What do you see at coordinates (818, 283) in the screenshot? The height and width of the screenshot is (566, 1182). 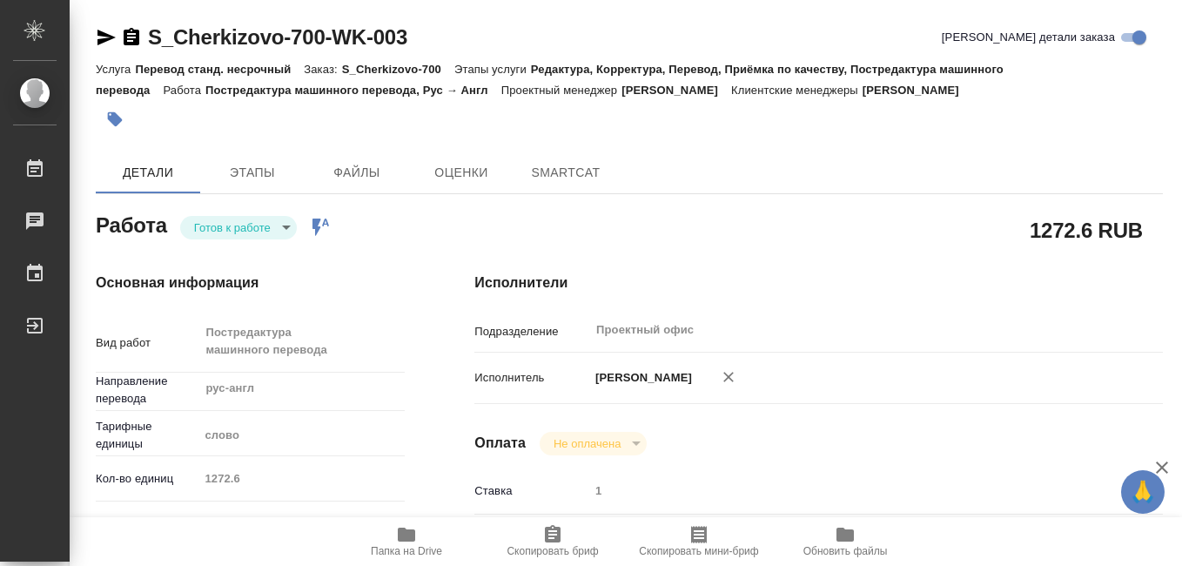 I see `h4: Исполнители` at bounding box center [818, 283].